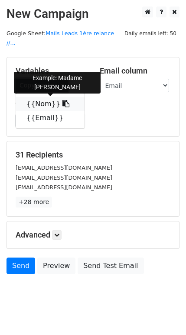 The width and height of the screenshot is (186, 335). I want to click on a: +28 more, so click(34, 202).